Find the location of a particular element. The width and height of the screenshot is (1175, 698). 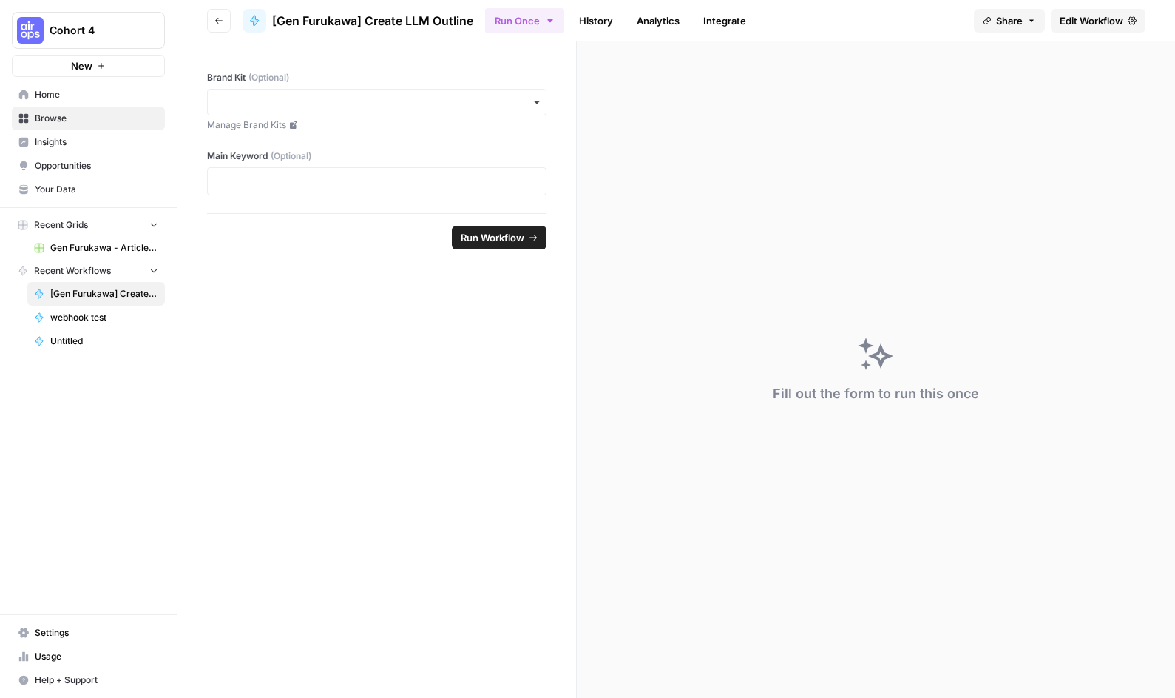

span: Opportunities is located at coordinates (96, 166).